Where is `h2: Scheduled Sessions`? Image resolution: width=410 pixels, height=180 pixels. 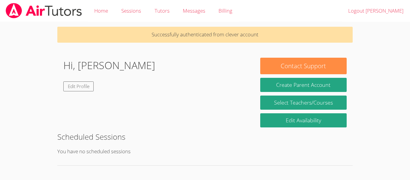 h2: Scheduled Sessions is located at coordinates (205, 137).